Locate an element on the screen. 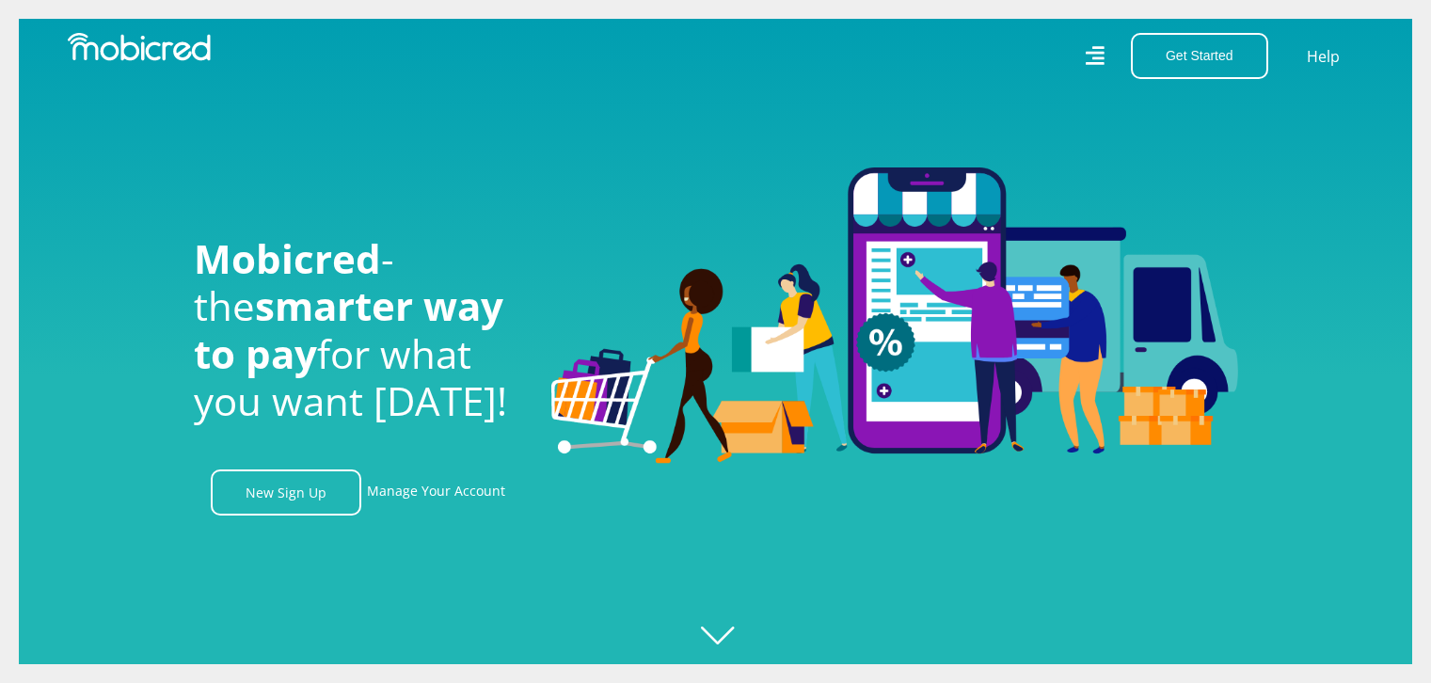 The image size is (1431, 683). img: Mobicred is located at coordinates (139, 47).